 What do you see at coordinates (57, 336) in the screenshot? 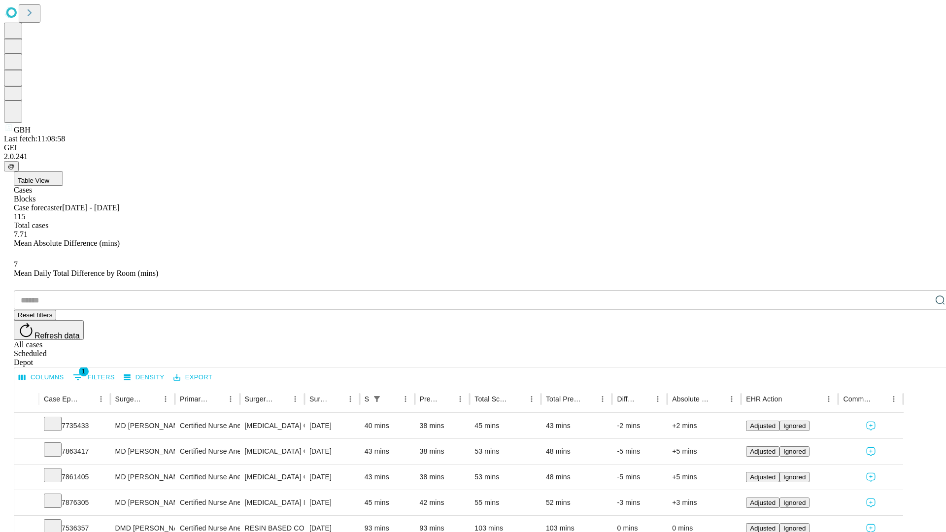
I see `span: Refresh data` at bounding box center [57, 336].